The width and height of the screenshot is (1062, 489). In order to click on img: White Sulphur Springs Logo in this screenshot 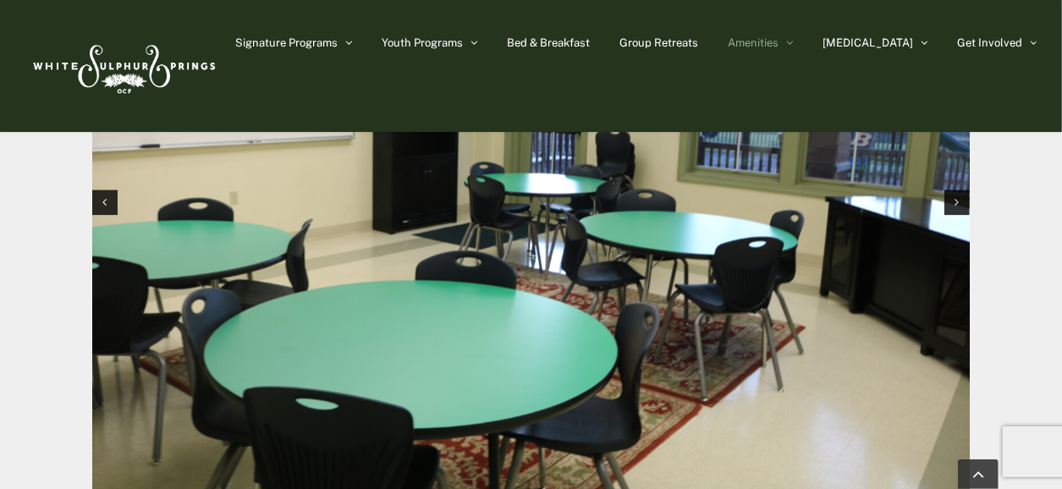, I will do `click(123, 66)`.